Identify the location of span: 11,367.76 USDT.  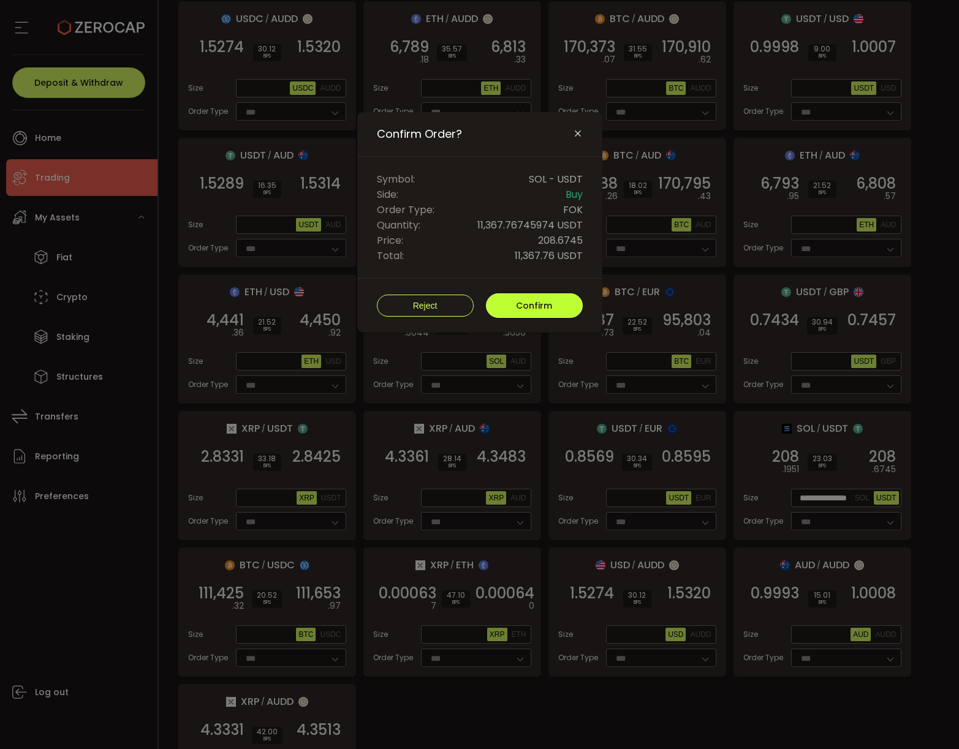
(548, 256).